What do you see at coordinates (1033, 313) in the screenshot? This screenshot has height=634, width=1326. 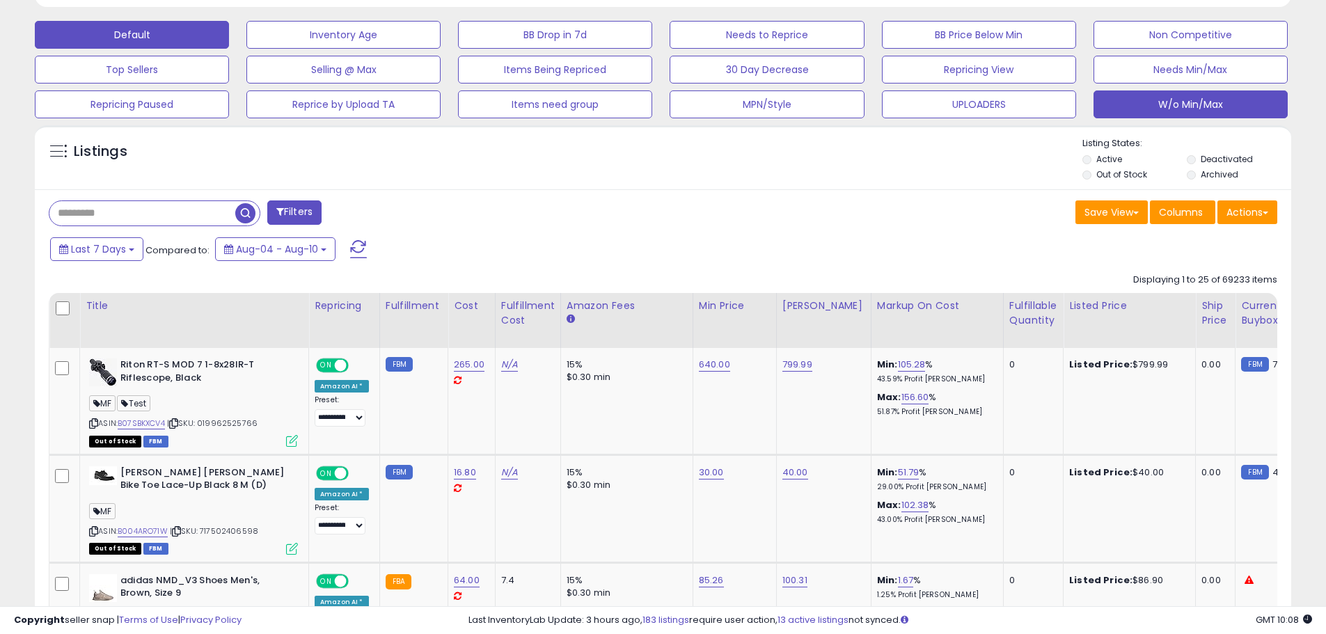 I see `div: Fulfillable Quantity` at bounding box center [1033, 313].